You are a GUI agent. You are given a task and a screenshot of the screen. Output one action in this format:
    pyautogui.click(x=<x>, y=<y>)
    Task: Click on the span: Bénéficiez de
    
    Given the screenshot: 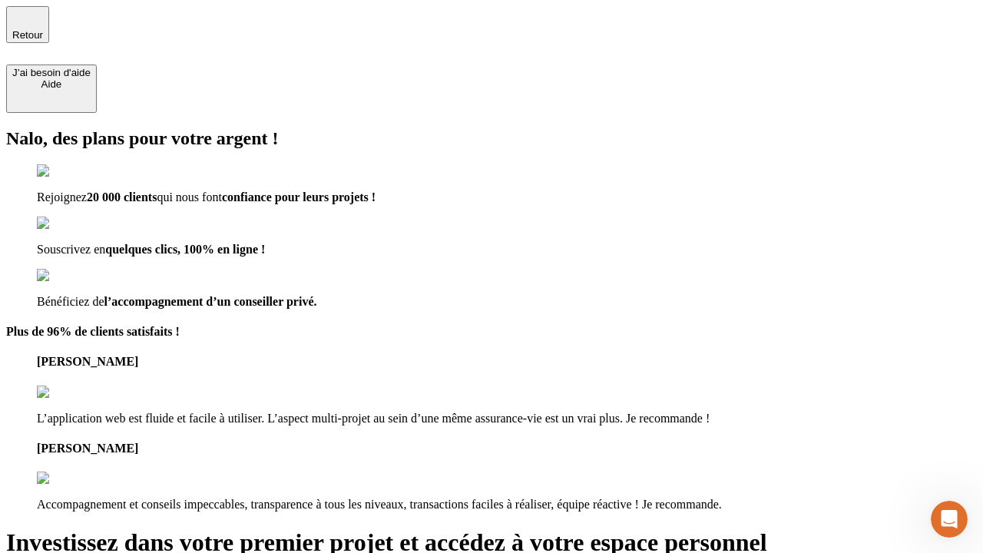 What is the action you would take?
    pyautogui.click(x=71, y=301)
    